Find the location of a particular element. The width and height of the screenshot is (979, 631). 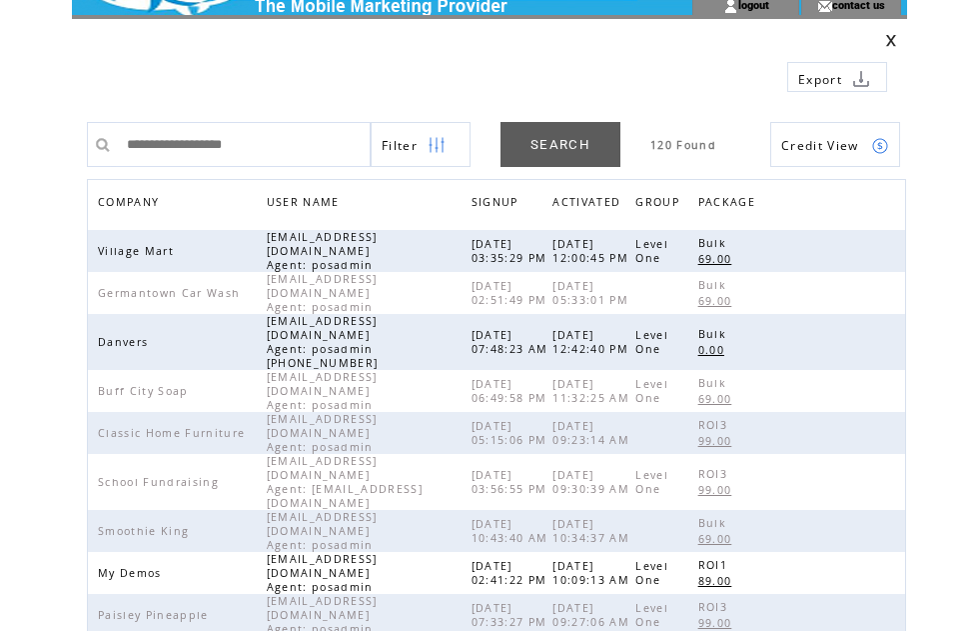

span: Show Credits View is located at coordinates (821, 145).